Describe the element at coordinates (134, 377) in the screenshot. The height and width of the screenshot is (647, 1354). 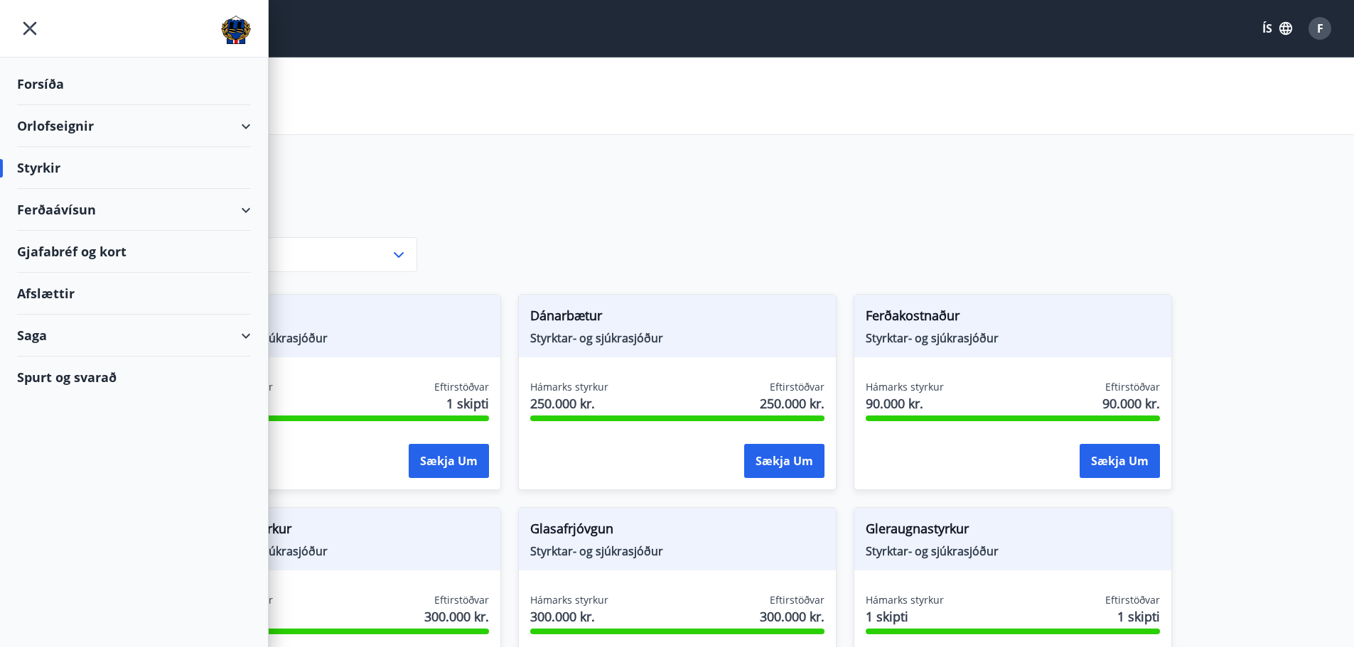
I see `div: Spurt og svarað` at that location.